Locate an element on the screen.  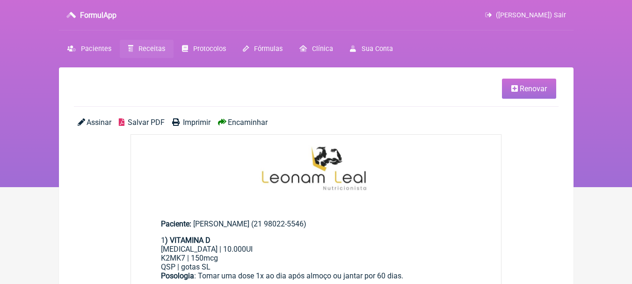
a: Salvar PDF is located at coordinates (142, 122).